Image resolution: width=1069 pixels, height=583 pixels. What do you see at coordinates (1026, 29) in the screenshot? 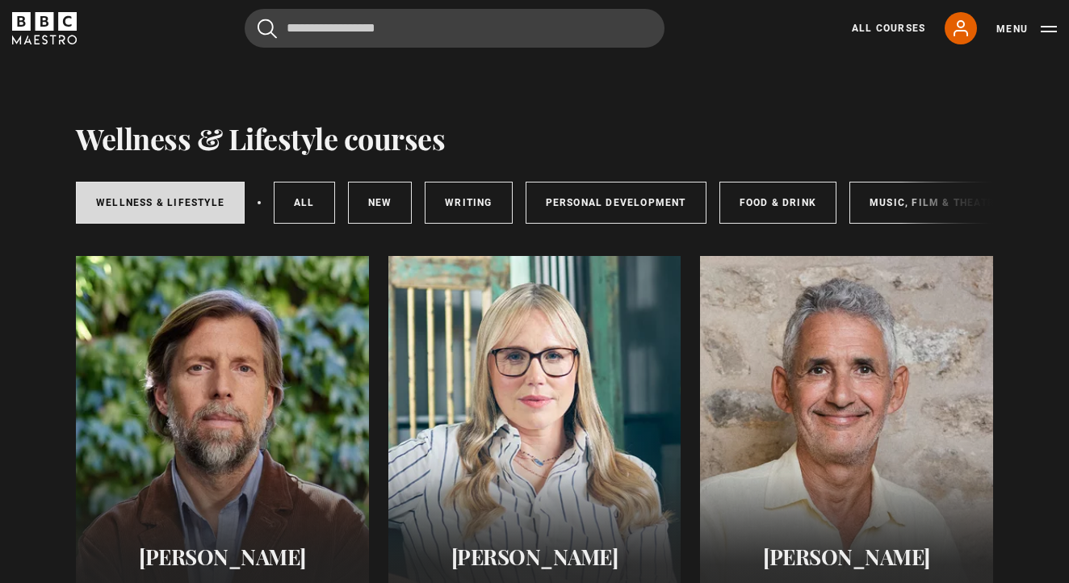
I see `button: Toggle navigation` at bounding box center [1026, 29].